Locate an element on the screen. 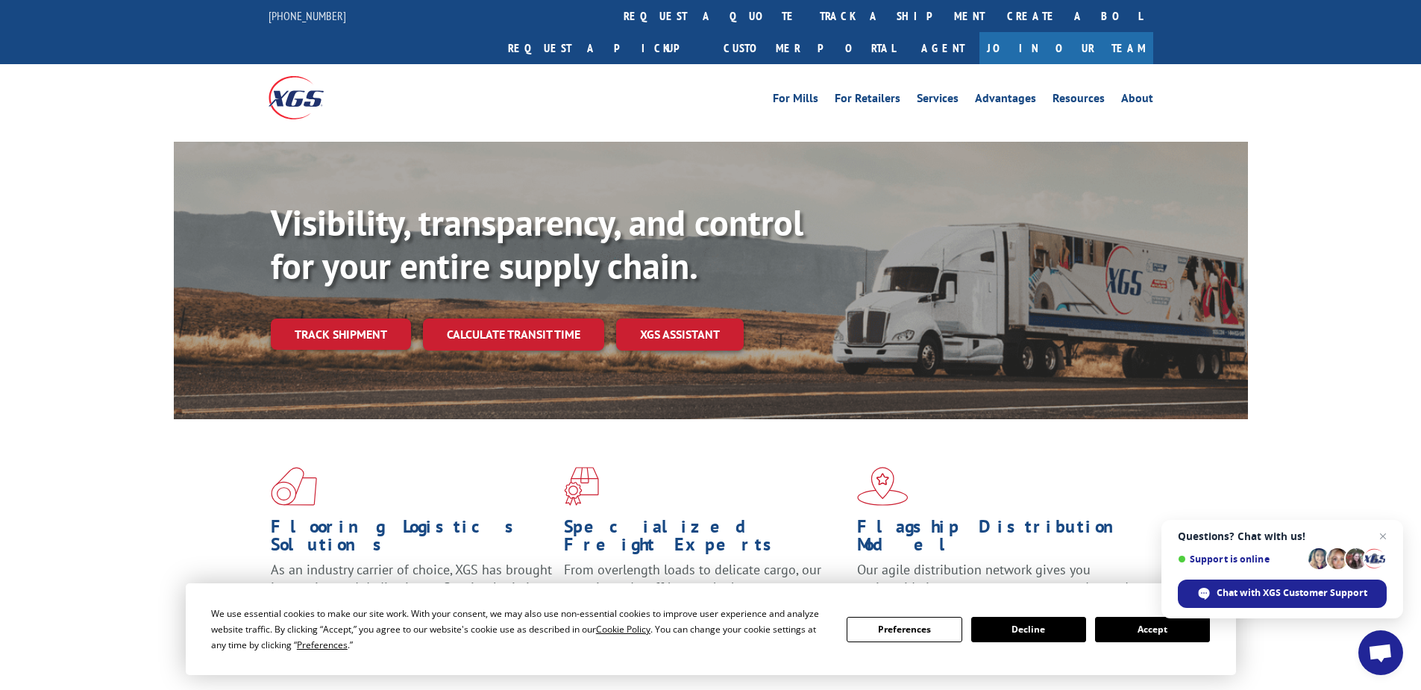  a: Services is located at coordinates (938, 101).